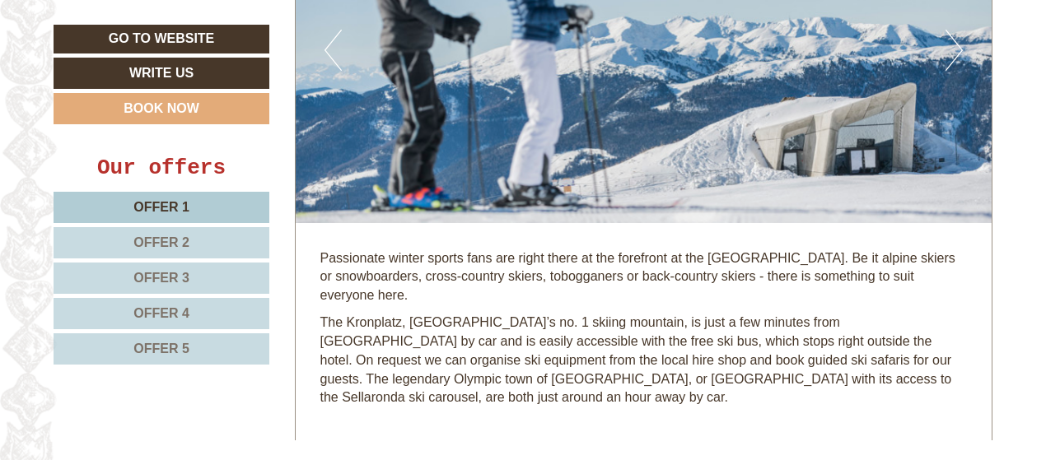  What do you see at coordinates (161, 207) in the screenshot?
I see `span: Offer 1` at bounding box center [161, 207].